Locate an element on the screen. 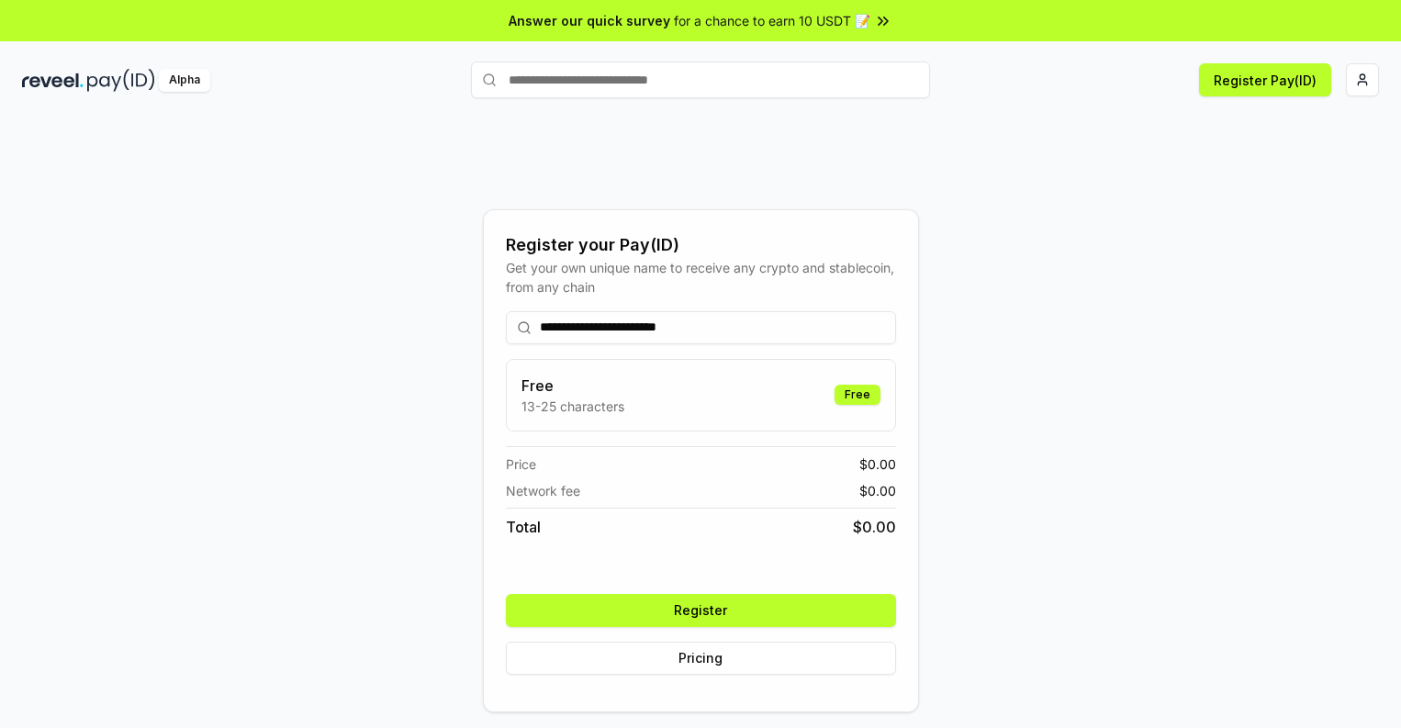 The height and width of the screenshot is (728, 1401). div: Get your own unique name to receive any crypto and stablecoin, from any chain is located at coordinates (701, 277).